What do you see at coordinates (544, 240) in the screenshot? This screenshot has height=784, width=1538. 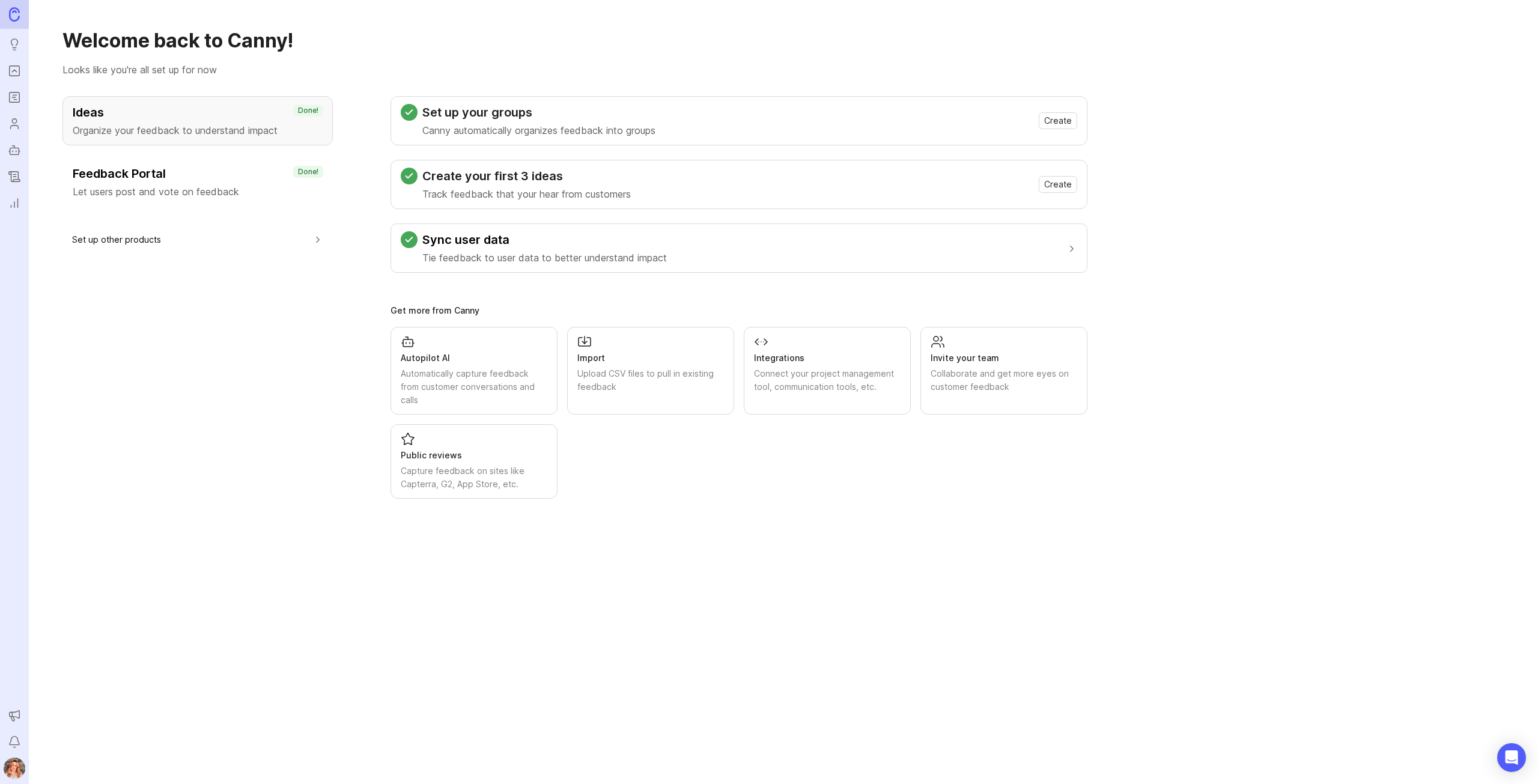 I see `h3: Sync user data` at bounding box center [544, 240].